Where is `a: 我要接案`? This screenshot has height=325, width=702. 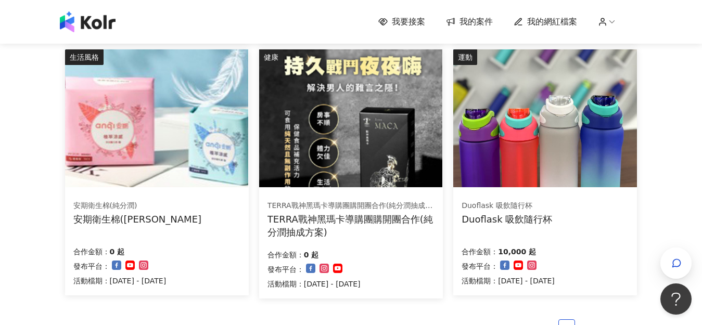 a: 我要接案 is located at coordinates (402, 22).